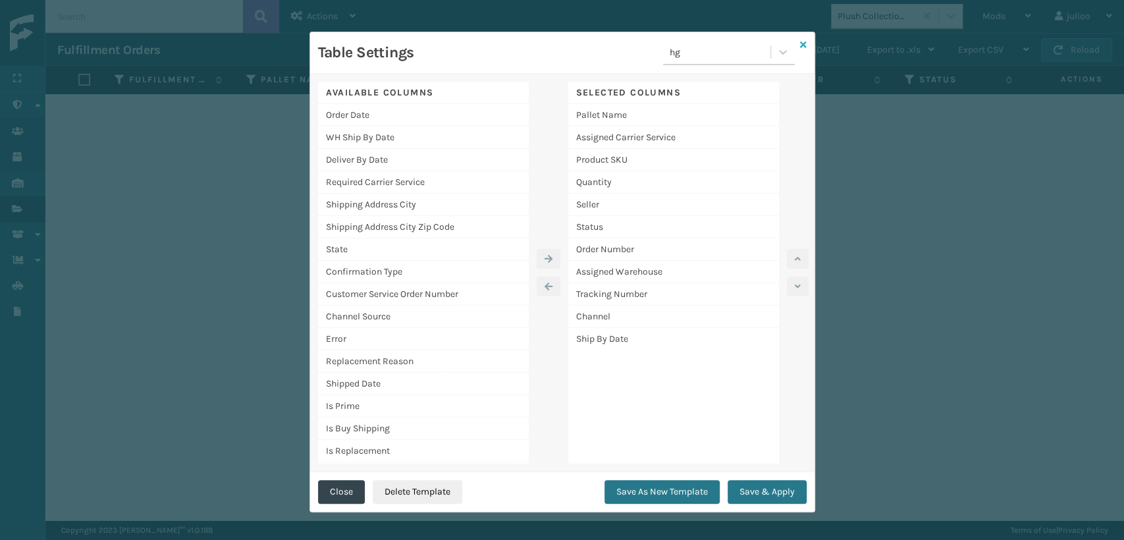  I want to click on div: Assigned Warehouse, so click(673, 272).